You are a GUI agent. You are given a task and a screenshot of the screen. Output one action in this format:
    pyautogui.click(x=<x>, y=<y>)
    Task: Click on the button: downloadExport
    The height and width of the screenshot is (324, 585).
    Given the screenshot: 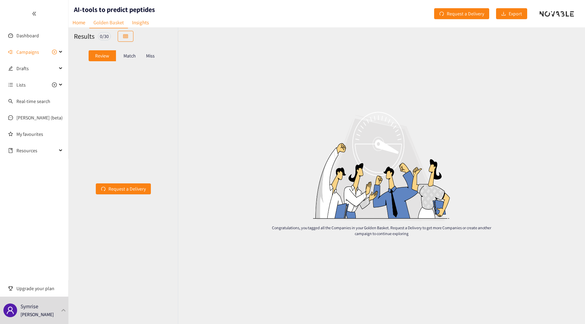 What is the action you would take?
    pyautogui.click(x=511, y=14)
    